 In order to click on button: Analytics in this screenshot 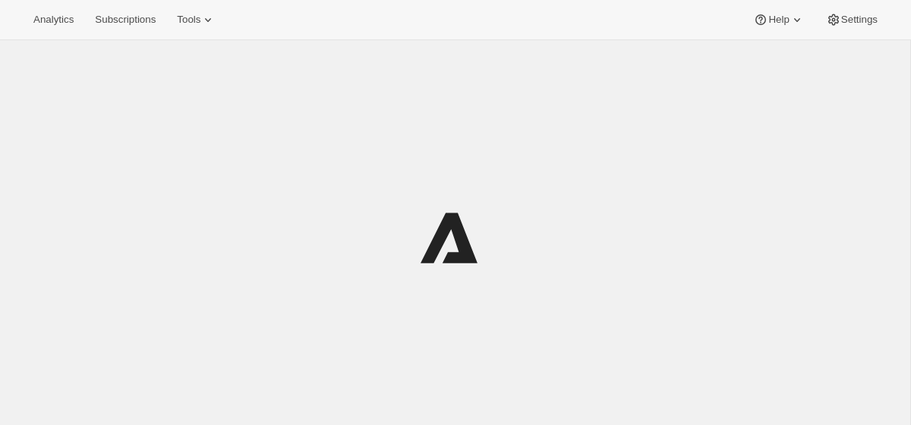, I will do `click(53, 20)`.